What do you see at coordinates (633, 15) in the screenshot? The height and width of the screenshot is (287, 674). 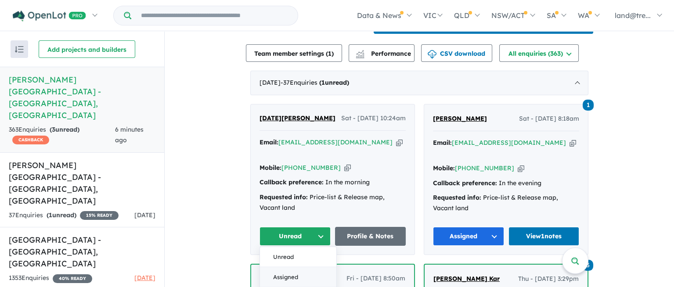 I see `span: land@tre...` at bounding box center [633, 15].